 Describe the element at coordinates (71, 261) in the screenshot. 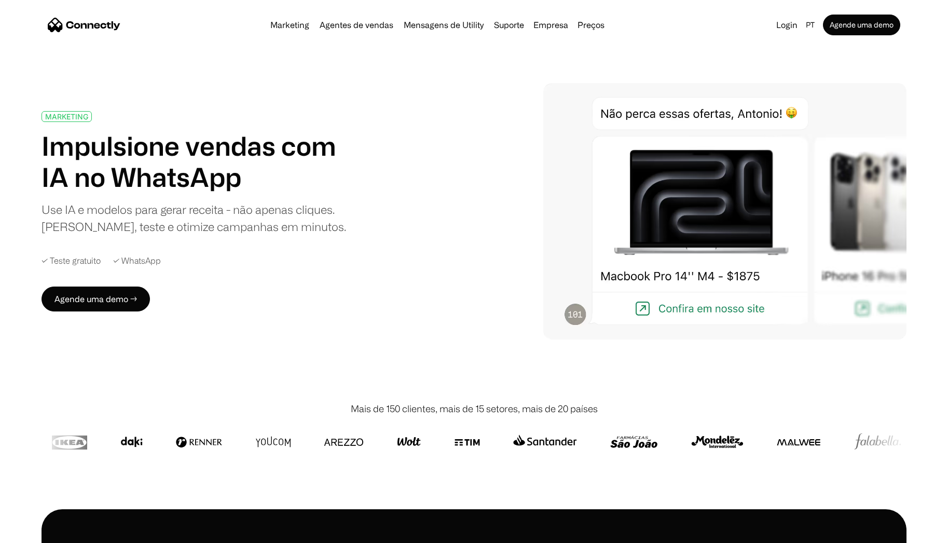

I see `div: ✓ Teste gratuito` at that location.